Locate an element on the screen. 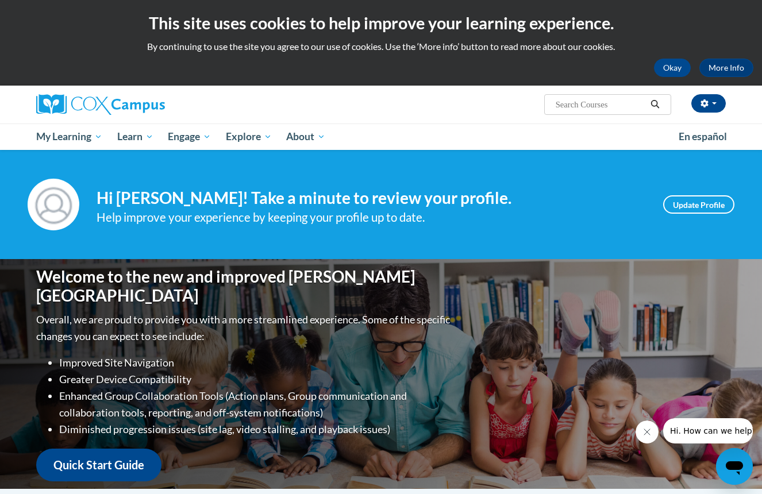 The height and width of the screenshot is (494, 762). button: Account Settings is located at coordinates (709, 103).